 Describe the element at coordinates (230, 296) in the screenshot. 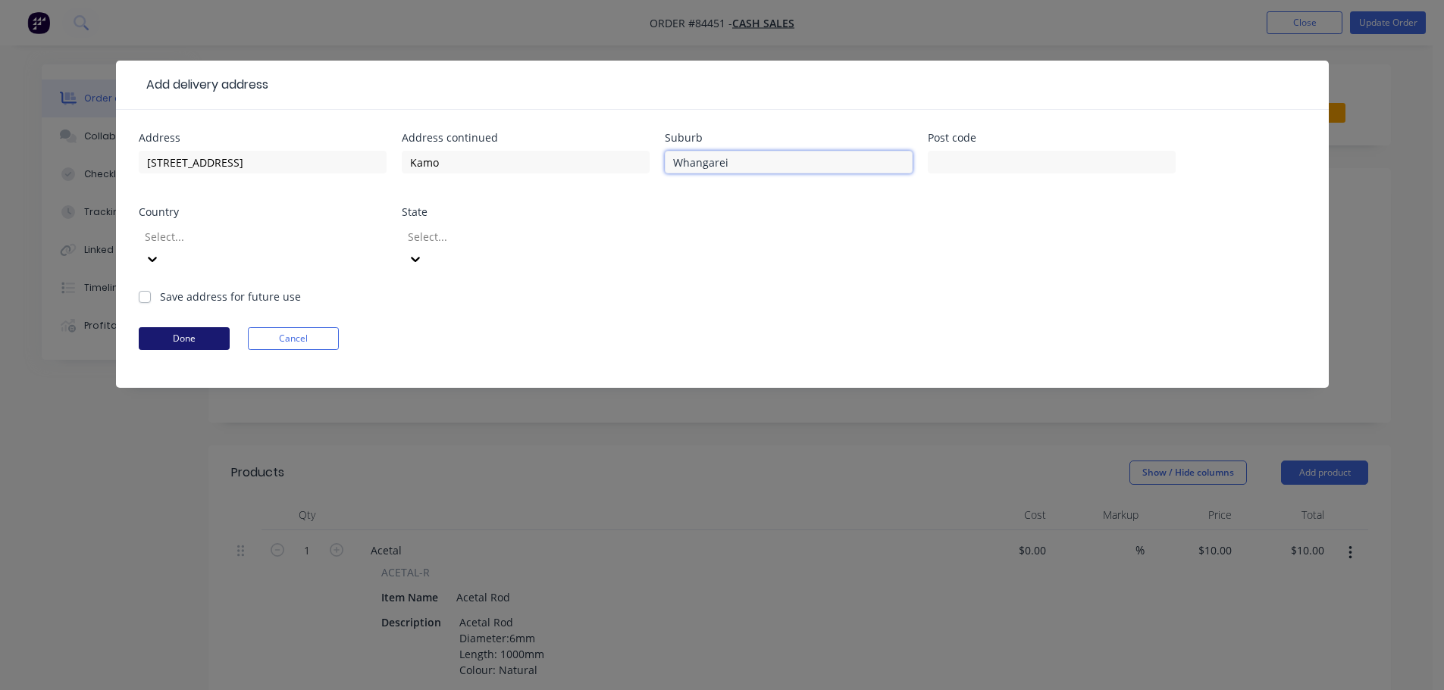

I see `label: Save address for future use` at that location.